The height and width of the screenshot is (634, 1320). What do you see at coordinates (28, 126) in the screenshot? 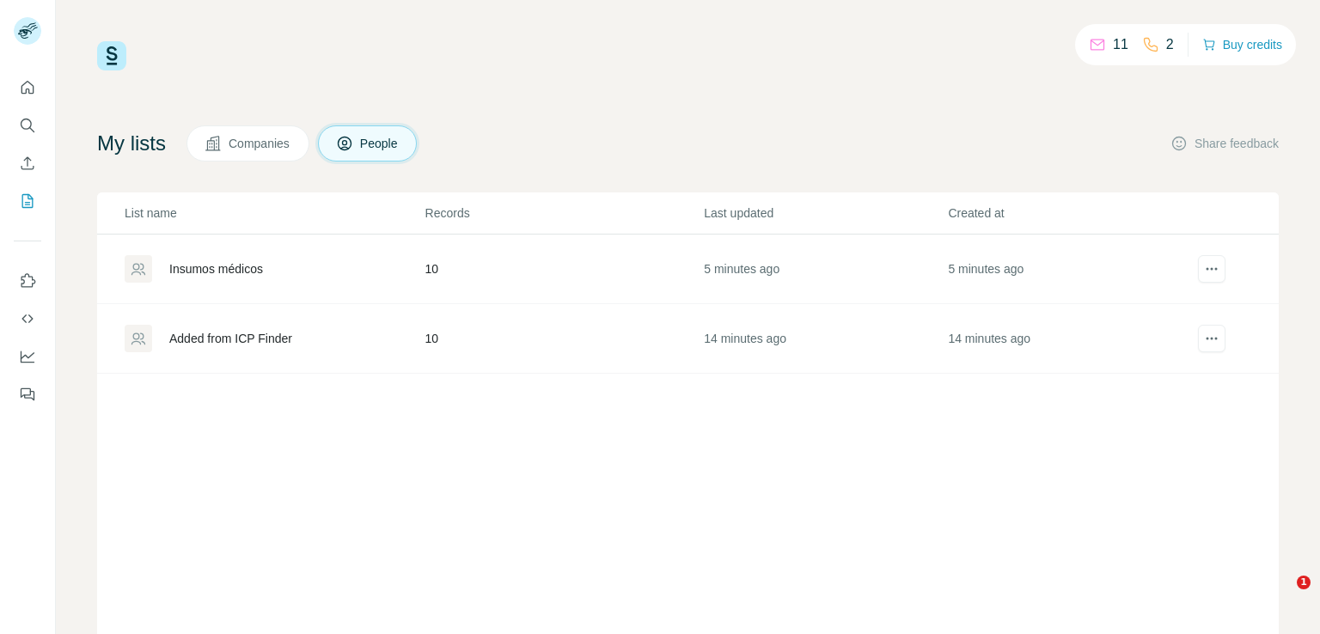
I see `button: Search` at bounding box center [28, 126].